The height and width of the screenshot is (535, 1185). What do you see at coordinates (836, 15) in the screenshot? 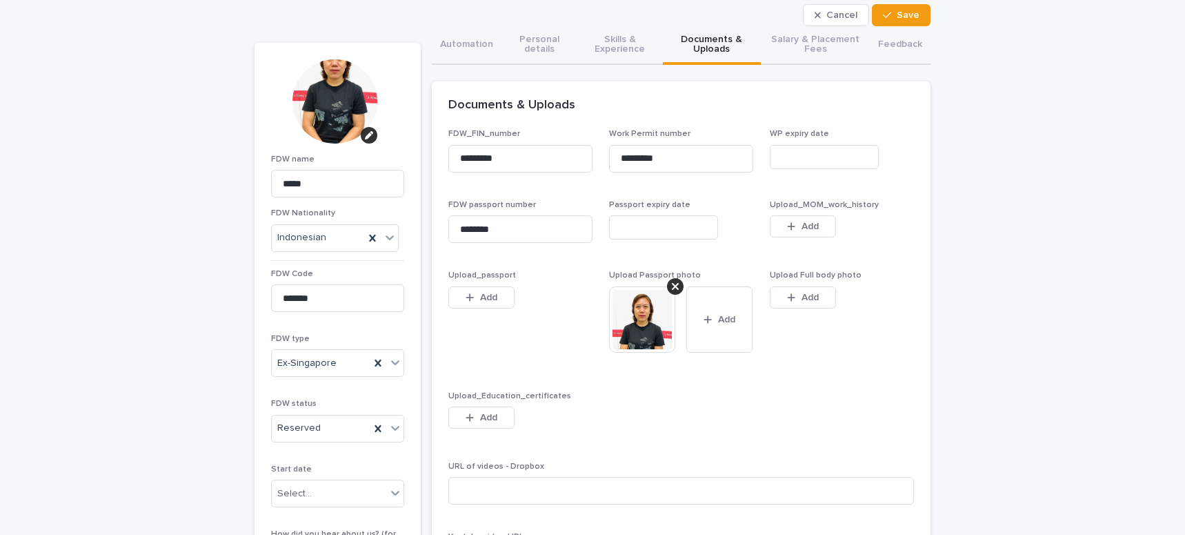
I see `button: Cancel` at bounding box center [836, 15].